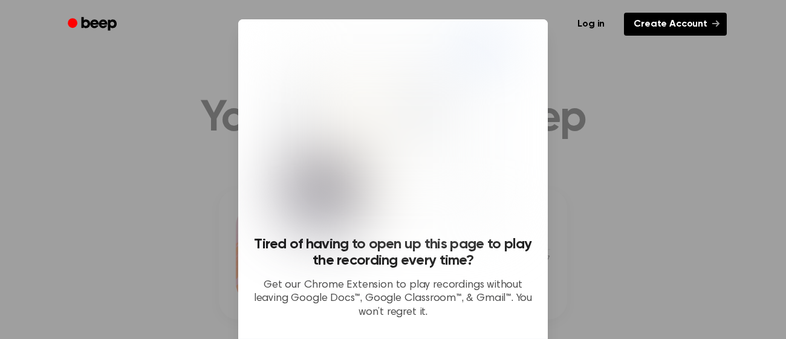  Describe the element at coordinates (675, 24) in the screenshot. I see `a: Create Account` at that location.